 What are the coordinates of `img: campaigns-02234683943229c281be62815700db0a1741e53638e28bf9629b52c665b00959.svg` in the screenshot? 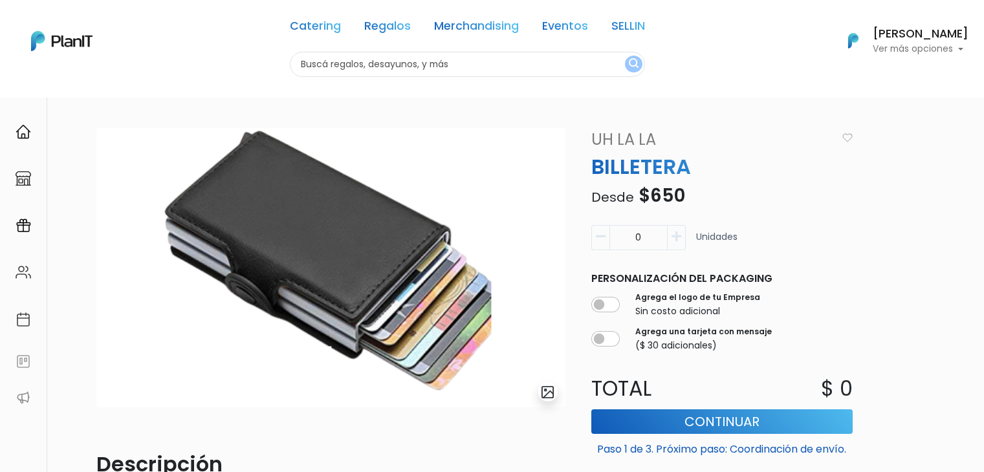 It's located at (23, 226).